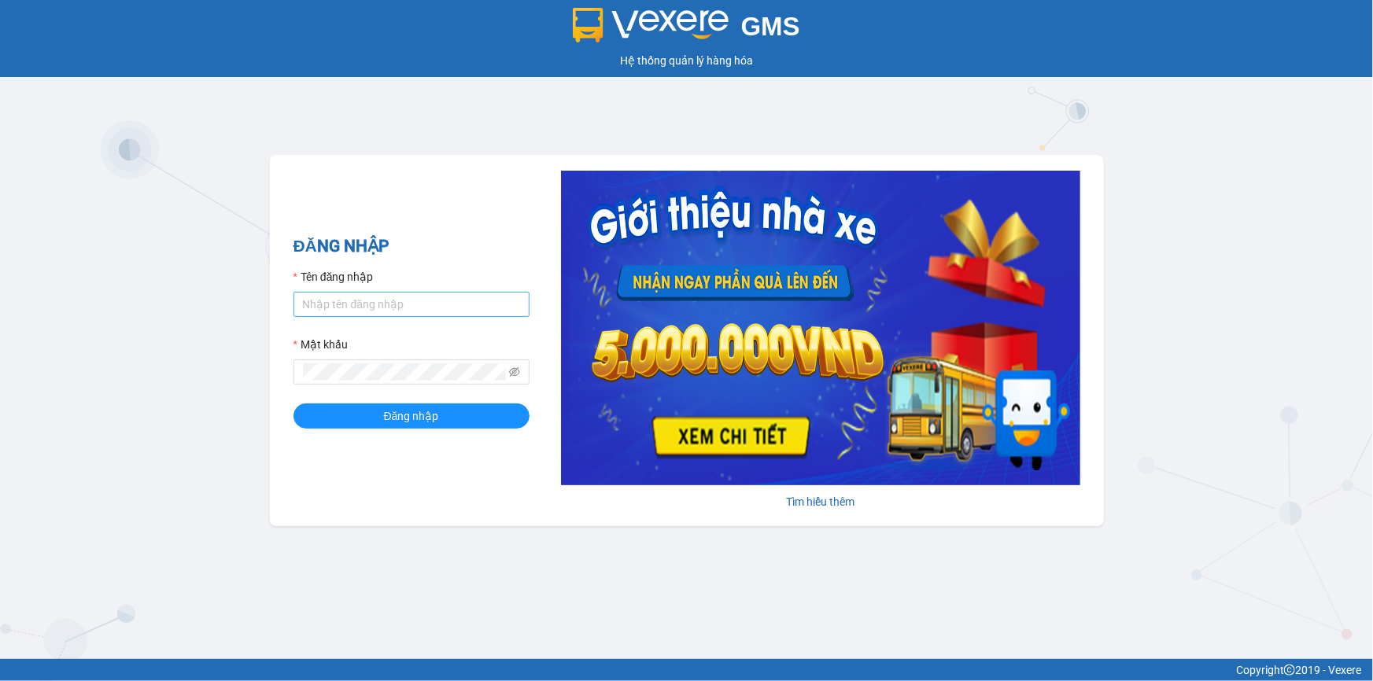 Image resolution: width=1373 pixels, height=681 pixels. I want to click on span: GMS, so click(770, 26).